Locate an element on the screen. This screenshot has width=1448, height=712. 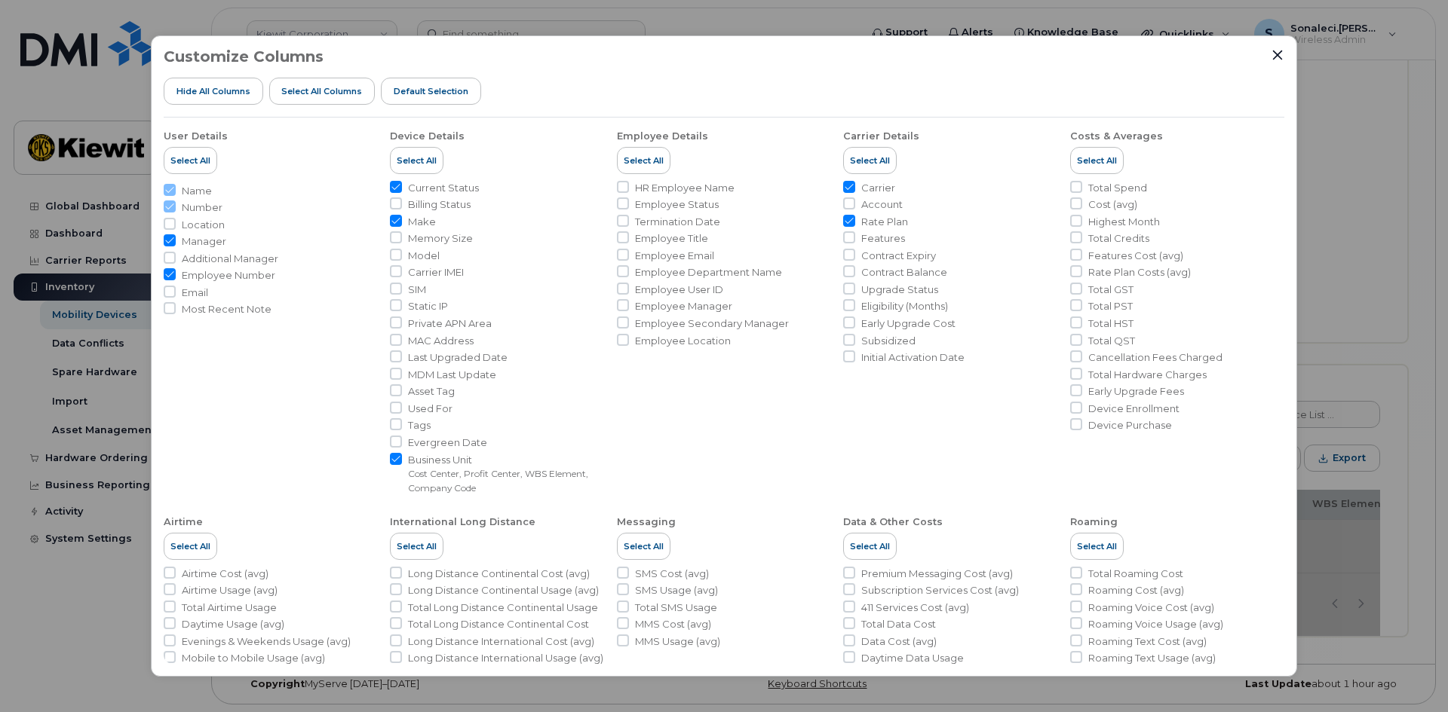
div: Device Details is located at coordinates (427, 136).